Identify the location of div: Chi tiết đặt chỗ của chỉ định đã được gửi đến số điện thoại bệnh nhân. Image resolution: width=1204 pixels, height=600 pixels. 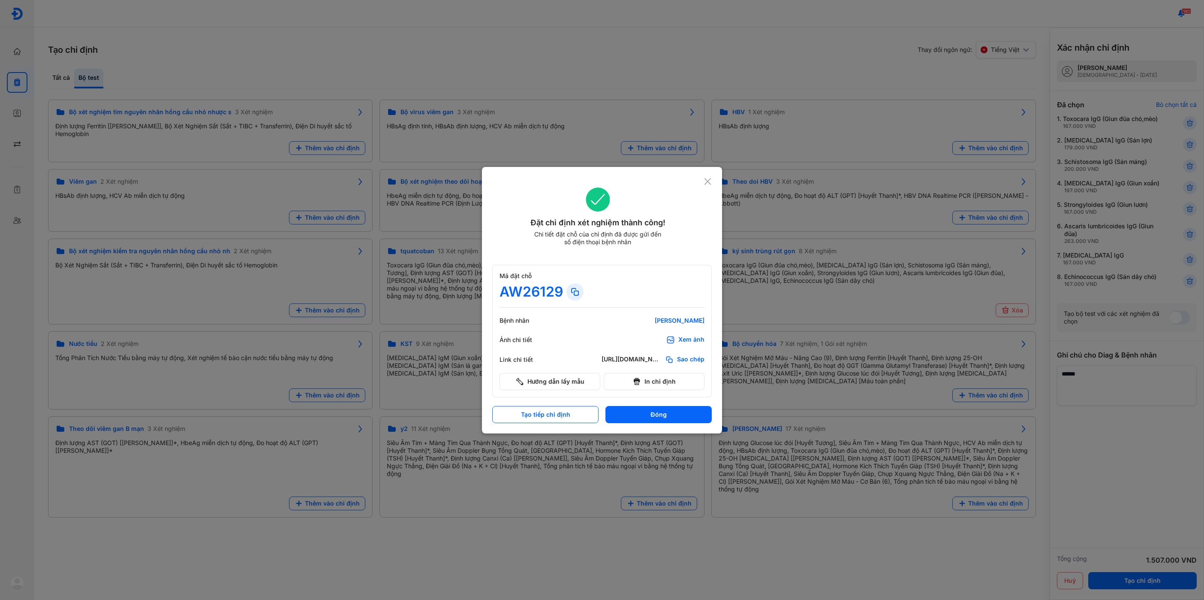
(598, 238).